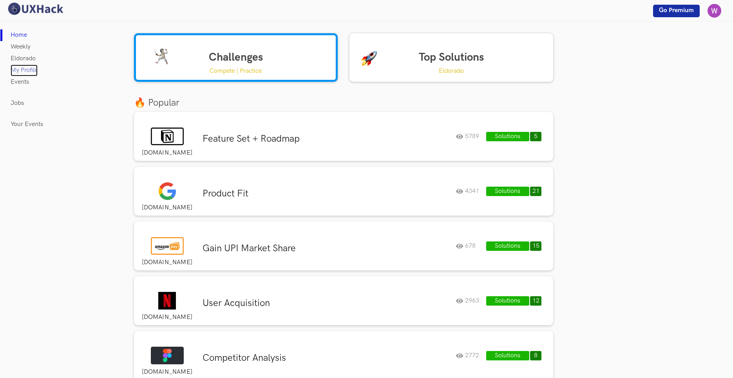 The image size is (733, 378). Describe the element at coordinates (20, 47) in the screenshot. I see `a: Weekly` at that location.